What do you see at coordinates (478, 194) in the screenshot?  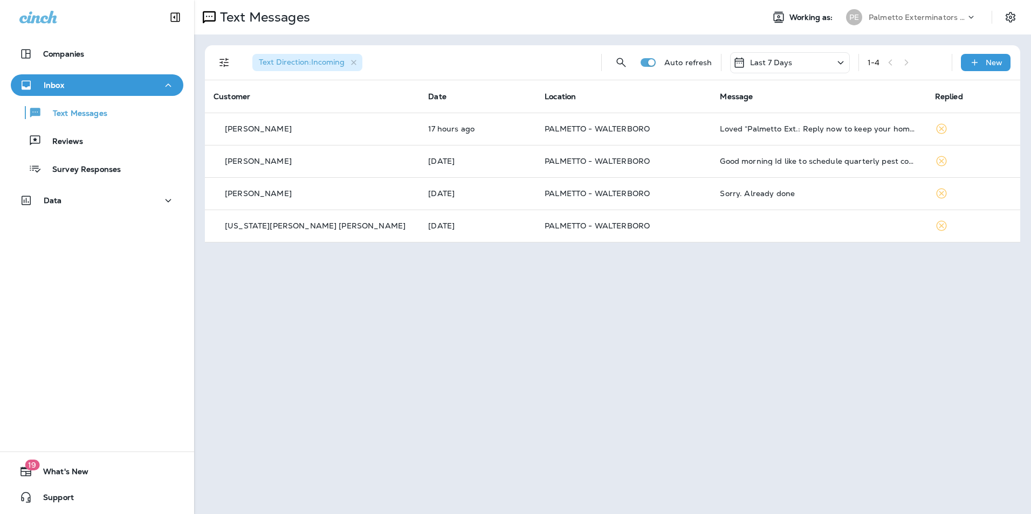 I see `p: Oct 2, 2025 08:41 AM` at bounding box center [478, 194].